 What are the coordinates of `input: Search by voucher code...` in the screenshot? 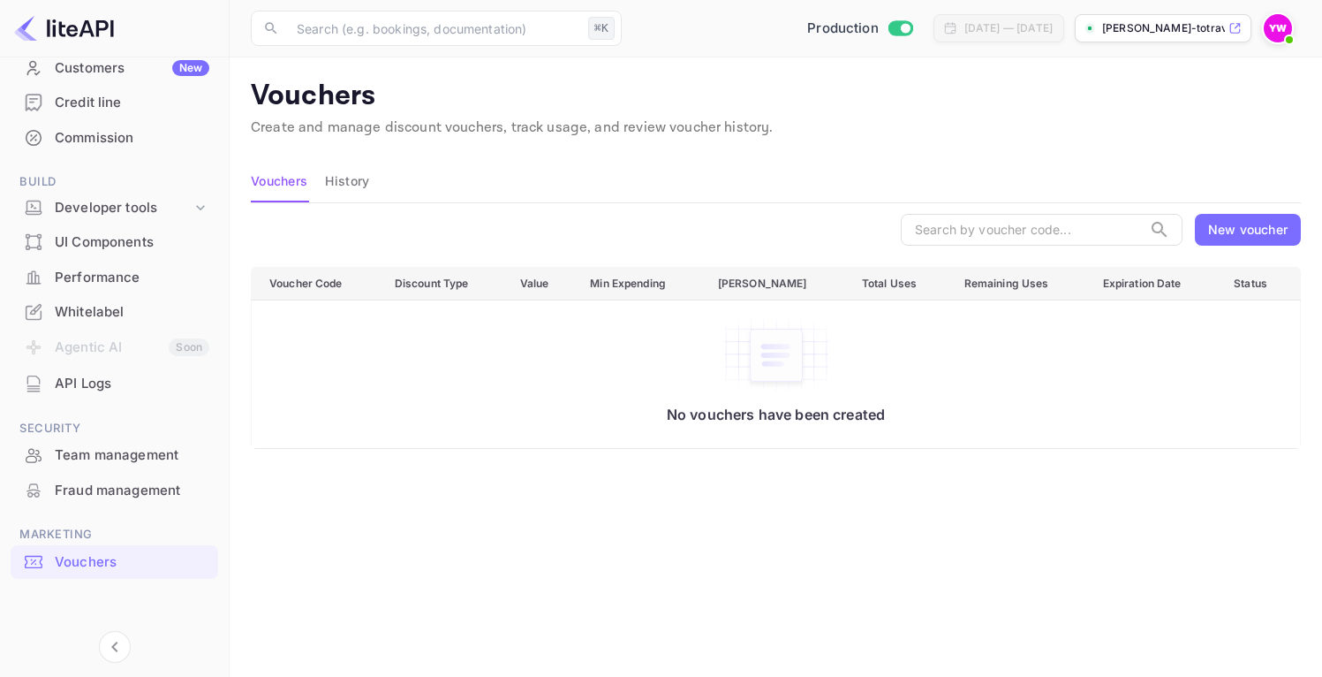 It's located at (1021, 230).